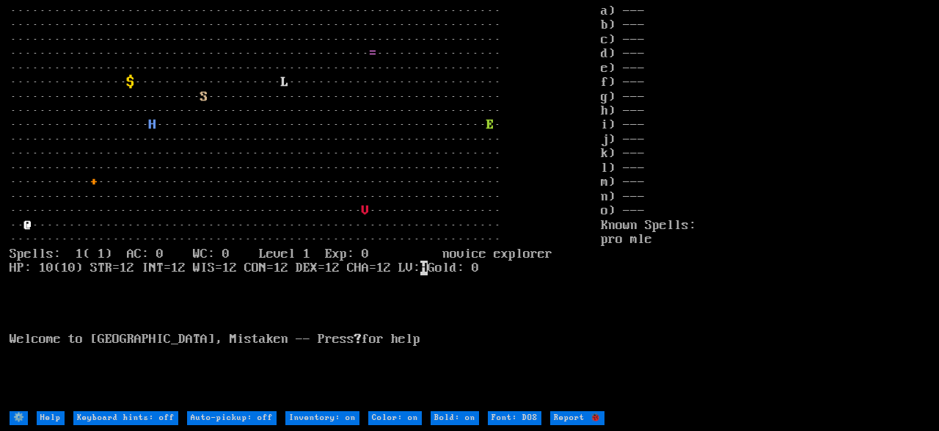  What do you see at coordinates (322, 418) in the screenshot?
I see `input: Inventory: on` at bounding box center [322, 418].